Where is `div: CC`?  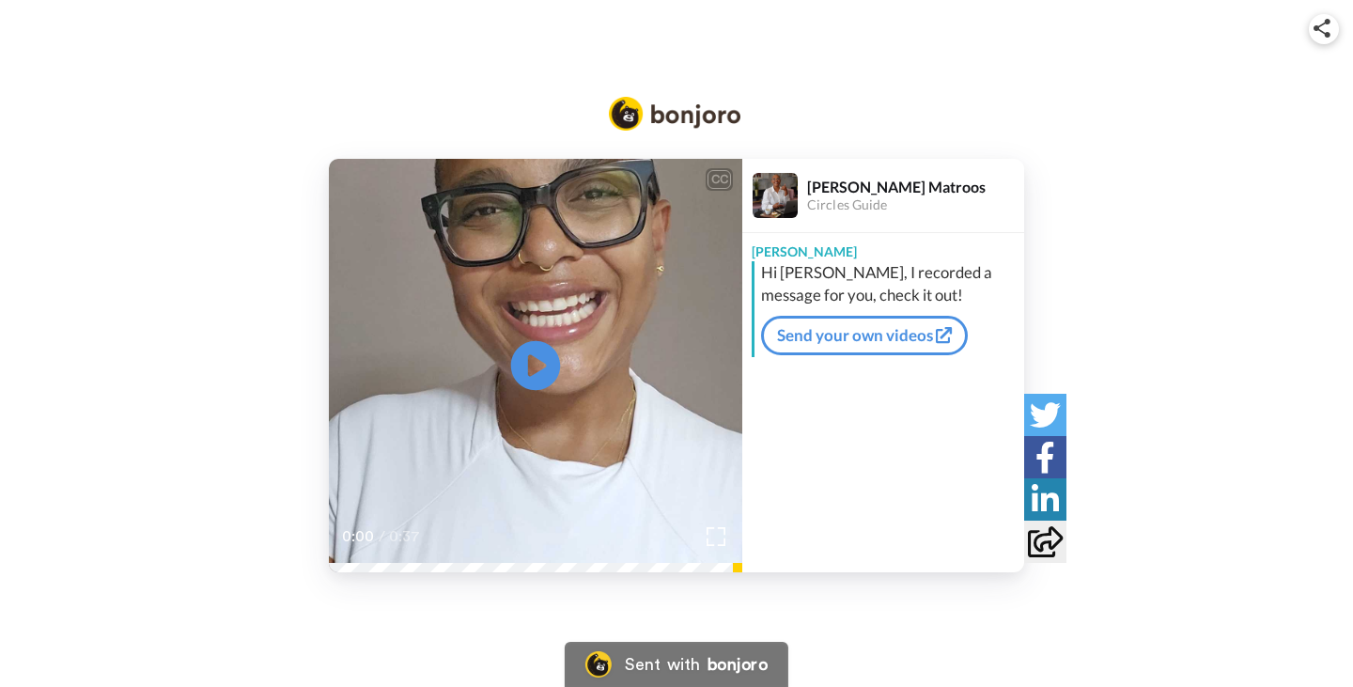
div: CC is located at coordinates (719, 179).